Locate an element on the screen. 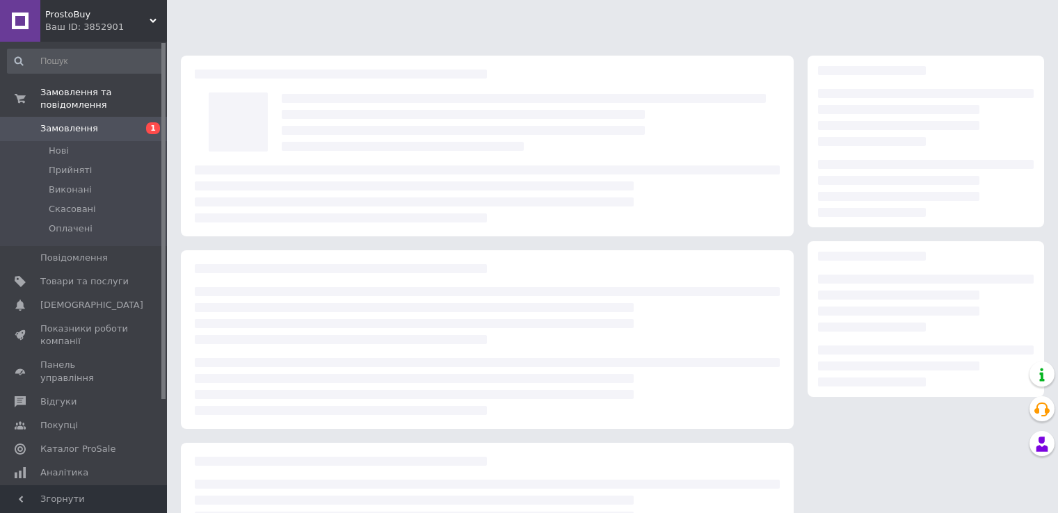 This screenshot has width=1058, height=513. span: Прийняті is located at coordinates (70, 170).